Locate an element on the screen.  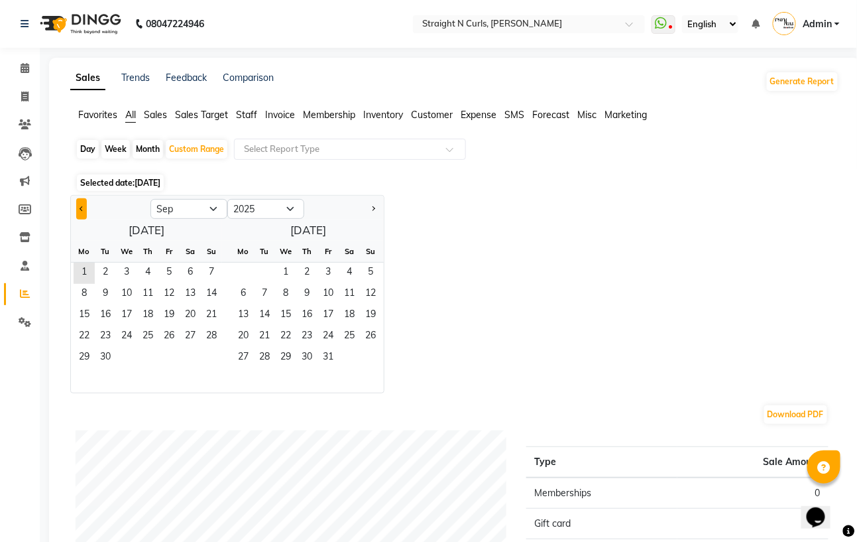
div: Friday, September 26, 2025 is located at coordinates (169, 337).